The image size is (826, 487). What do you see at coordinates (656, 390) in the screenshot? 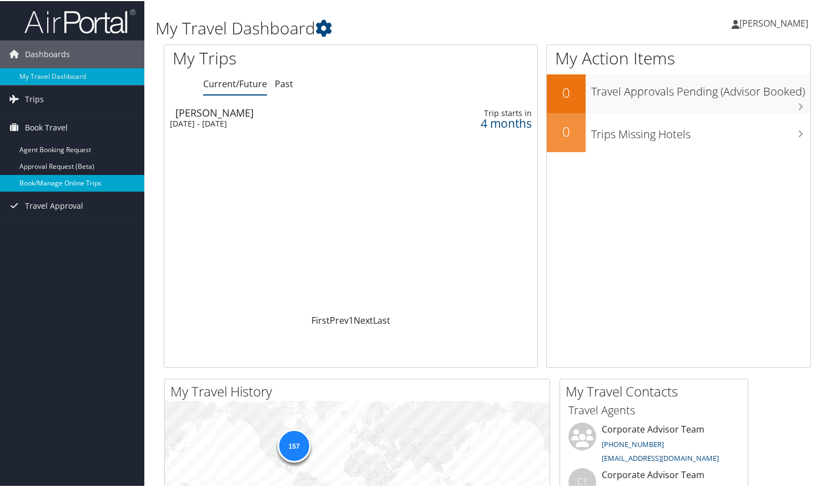
I see `h2: My Travel Contacts` at bounding box center [656, 390].